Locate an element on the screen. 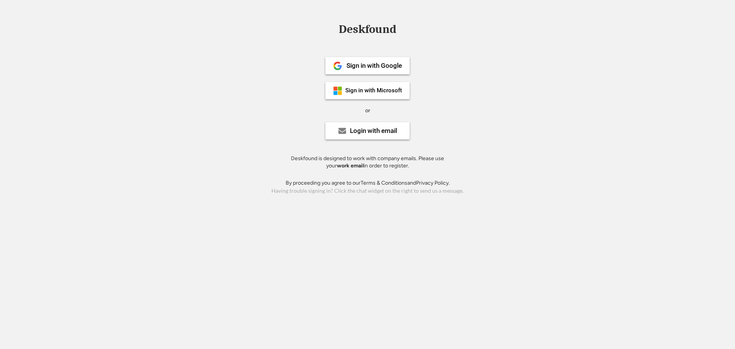  div: Sign in with Microsoft is located at coordinates (373, 90).